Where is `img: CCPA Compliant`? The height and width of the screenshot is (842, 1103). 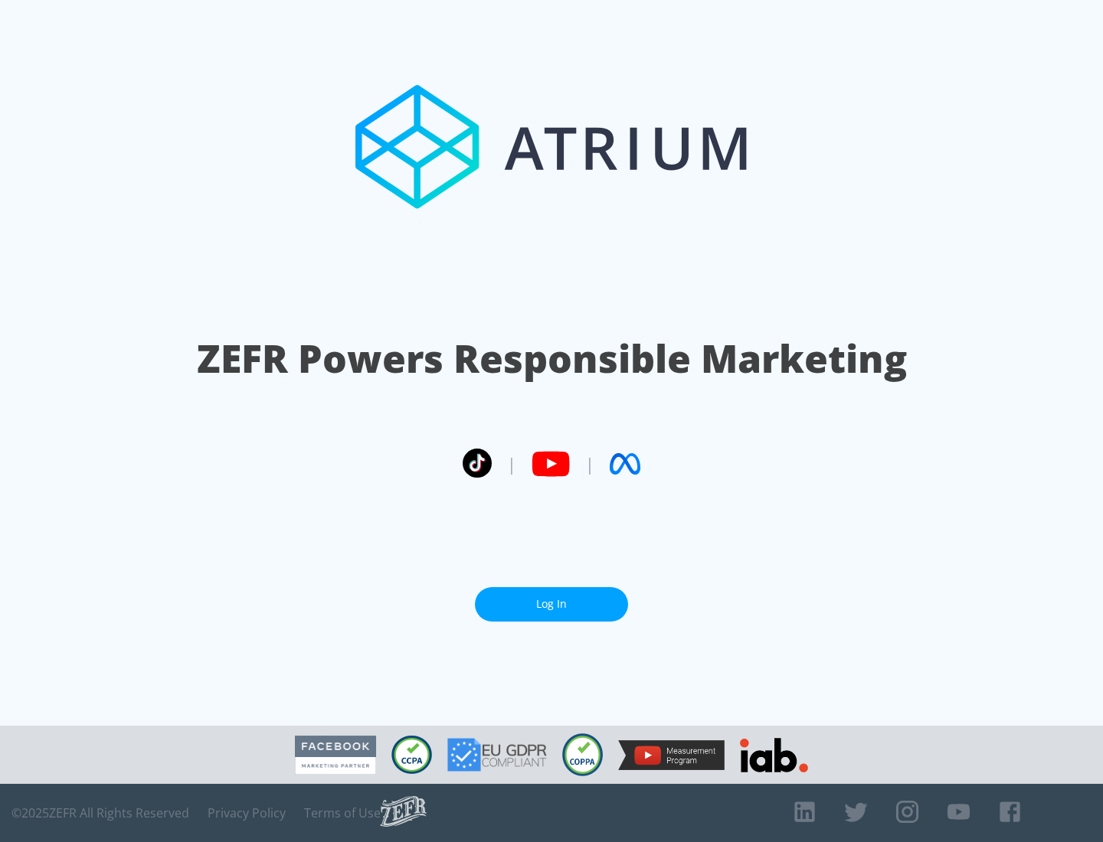 img: CCPA Compliant is located at coordinates (411, 755).